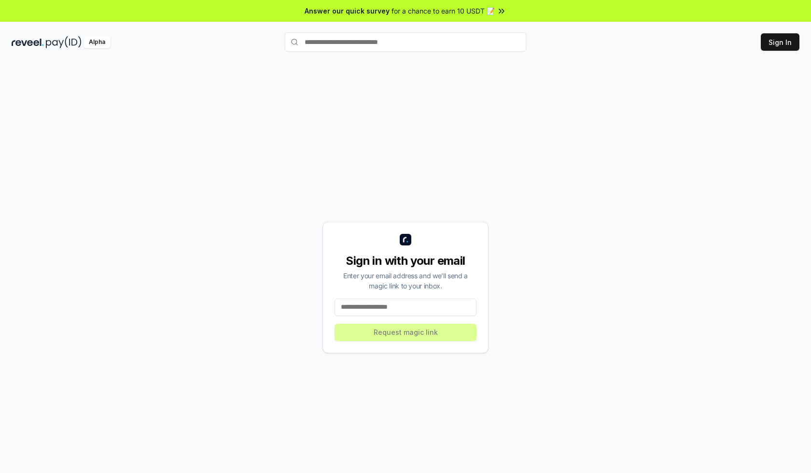 The height and width of the screenshot is (473, 811). I want to click on span: for a chance to earn 10 USDT 📝, so click(443, 11).